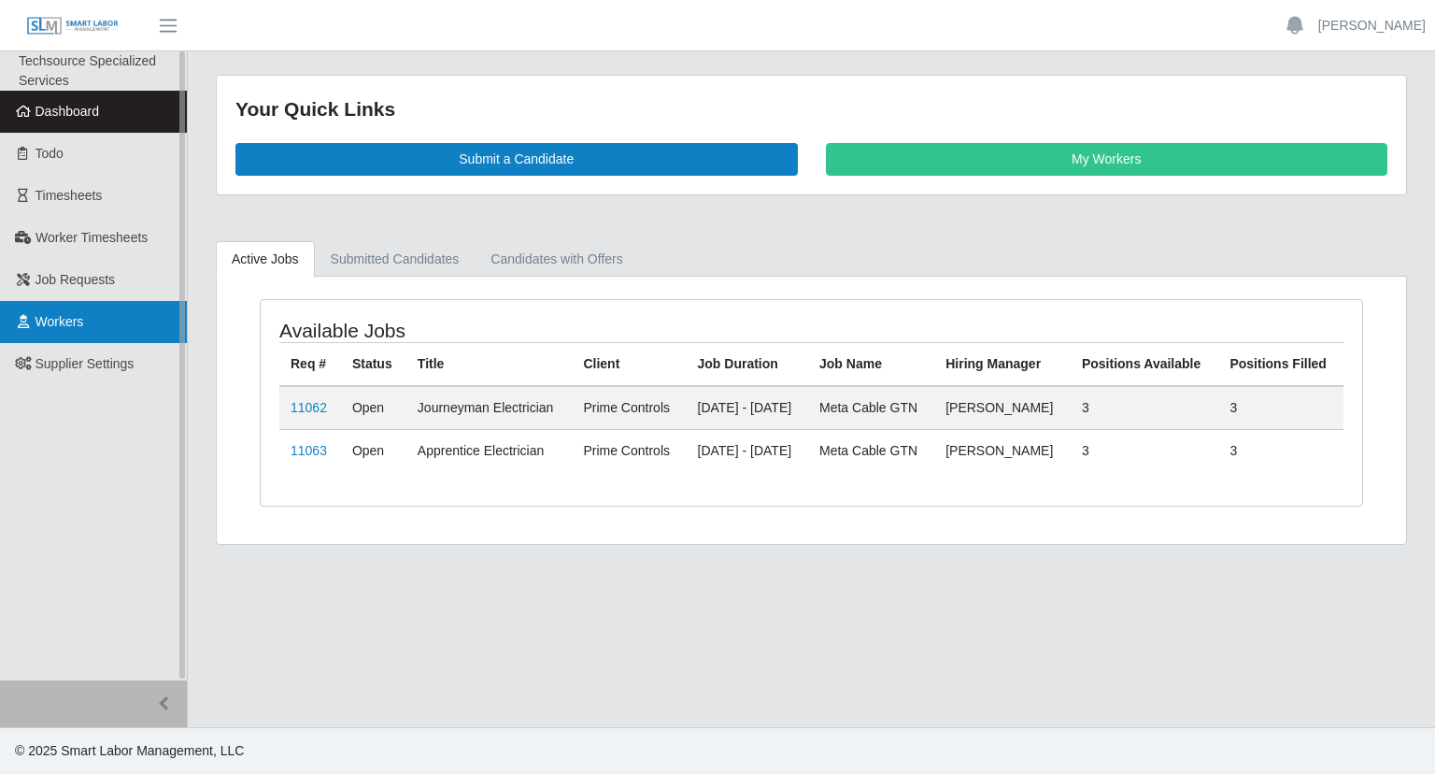  What do you see at coordinates (1281, 364) in the screenshot?
I see `th: Positions Filled` at bounding box center [1281, 364].